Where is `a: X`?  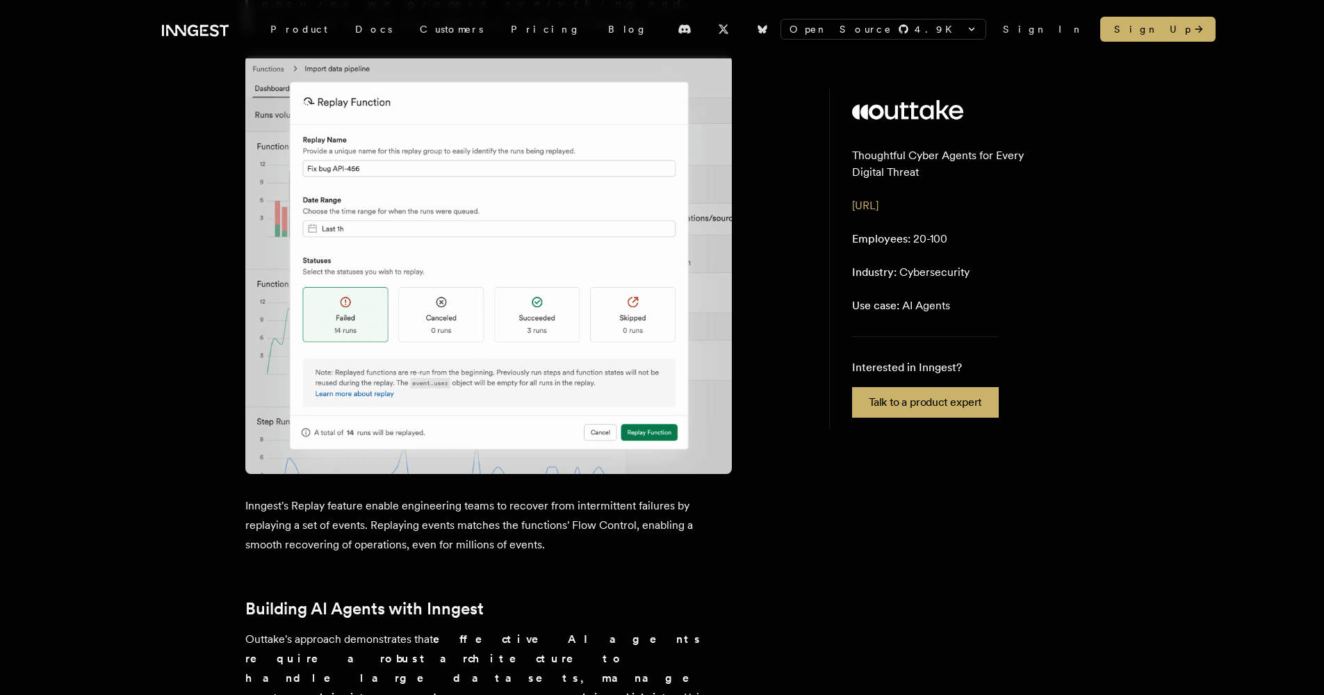 a: X is located at coordinates (723, 29).